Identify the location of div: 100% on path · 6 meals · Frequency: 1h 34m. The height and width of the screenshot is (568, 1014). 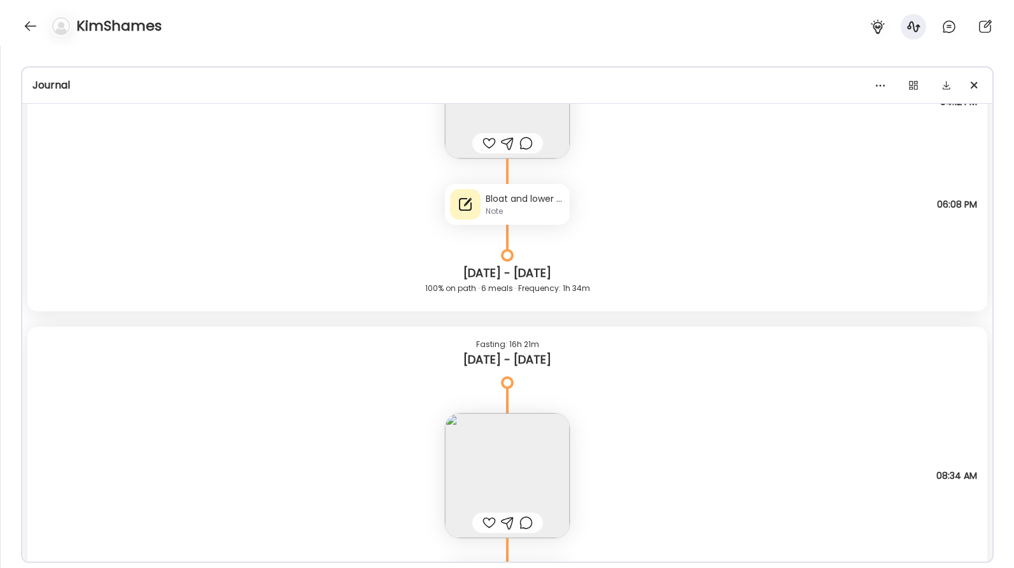
(507, 288).